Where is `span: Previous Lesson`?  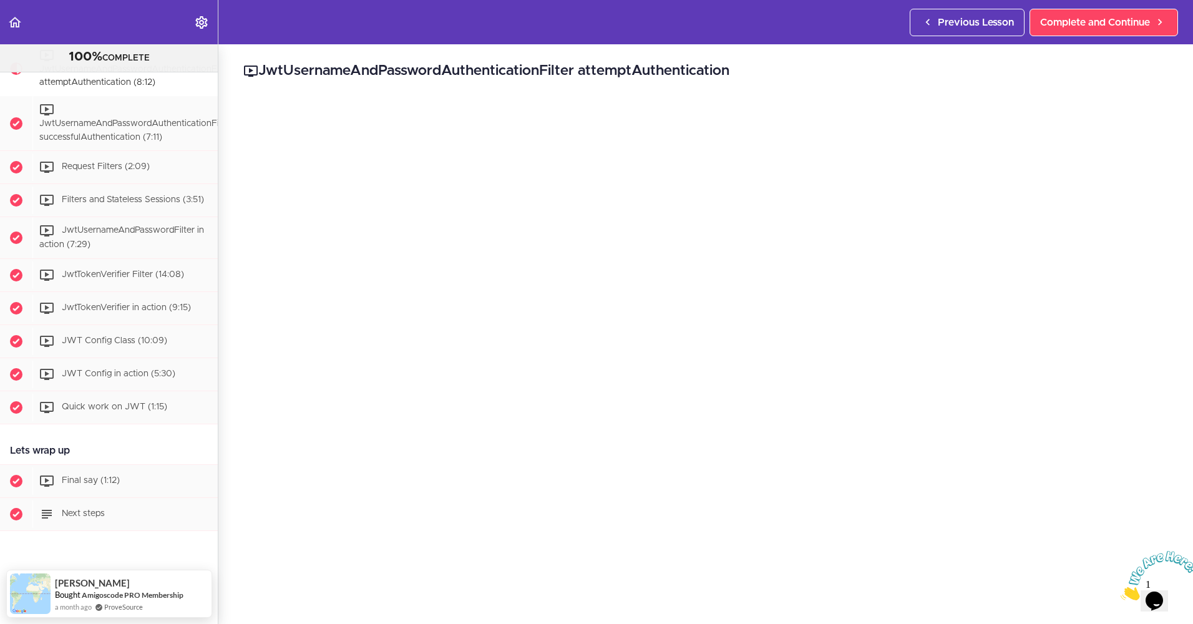
span: Previous Lesson is located at coordinates (976, 22).